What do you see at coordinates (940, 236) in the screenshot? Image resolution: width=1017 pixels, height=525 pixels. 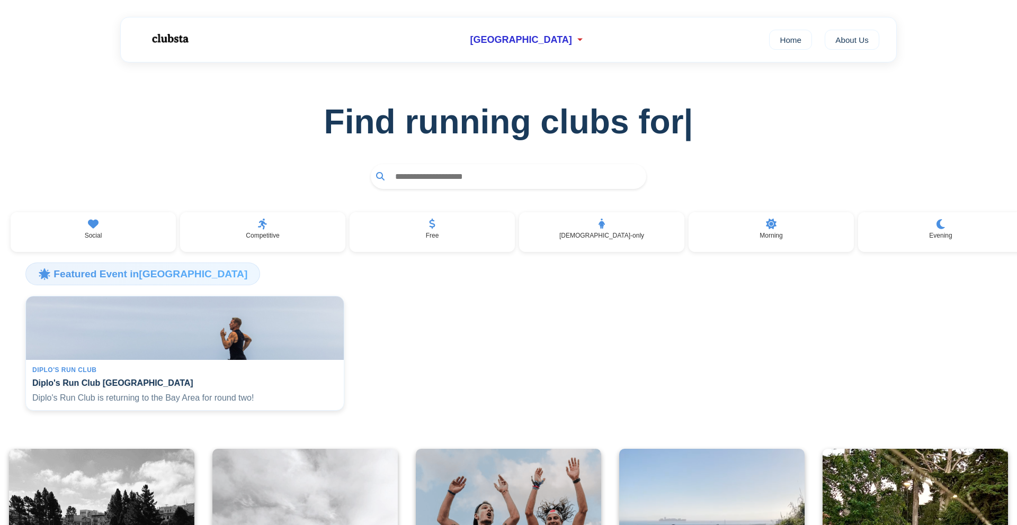 I see `p: Evening` at bounding box center [940, 236].